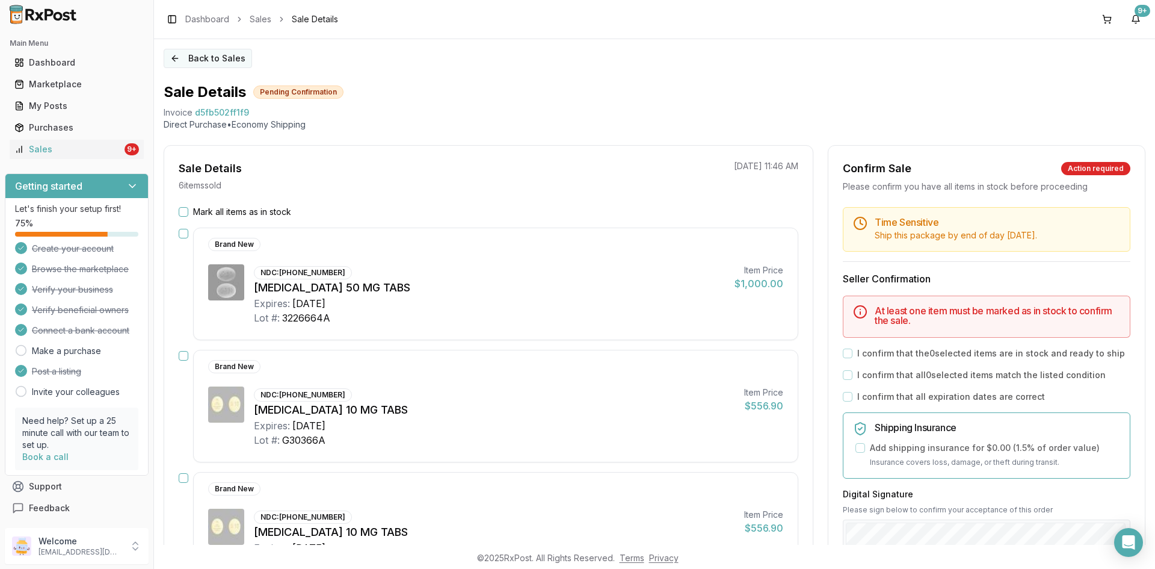 The height and width of the screenshot is (569, 1155). I want to click on div: Confirm Sale, so click(877, 168).